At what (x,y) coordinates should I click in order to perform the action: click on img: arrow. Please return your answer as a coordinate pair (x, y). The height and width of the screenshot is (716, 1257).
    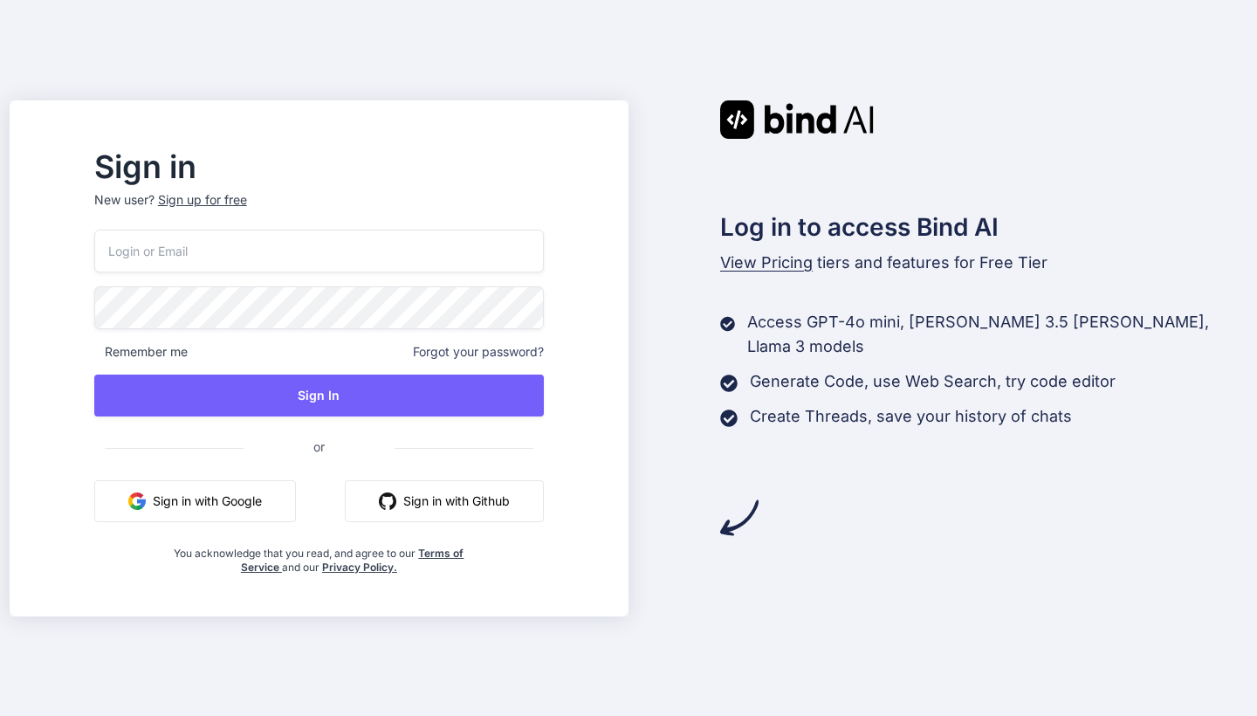
    Looking at the image, I should click on (739, 518).